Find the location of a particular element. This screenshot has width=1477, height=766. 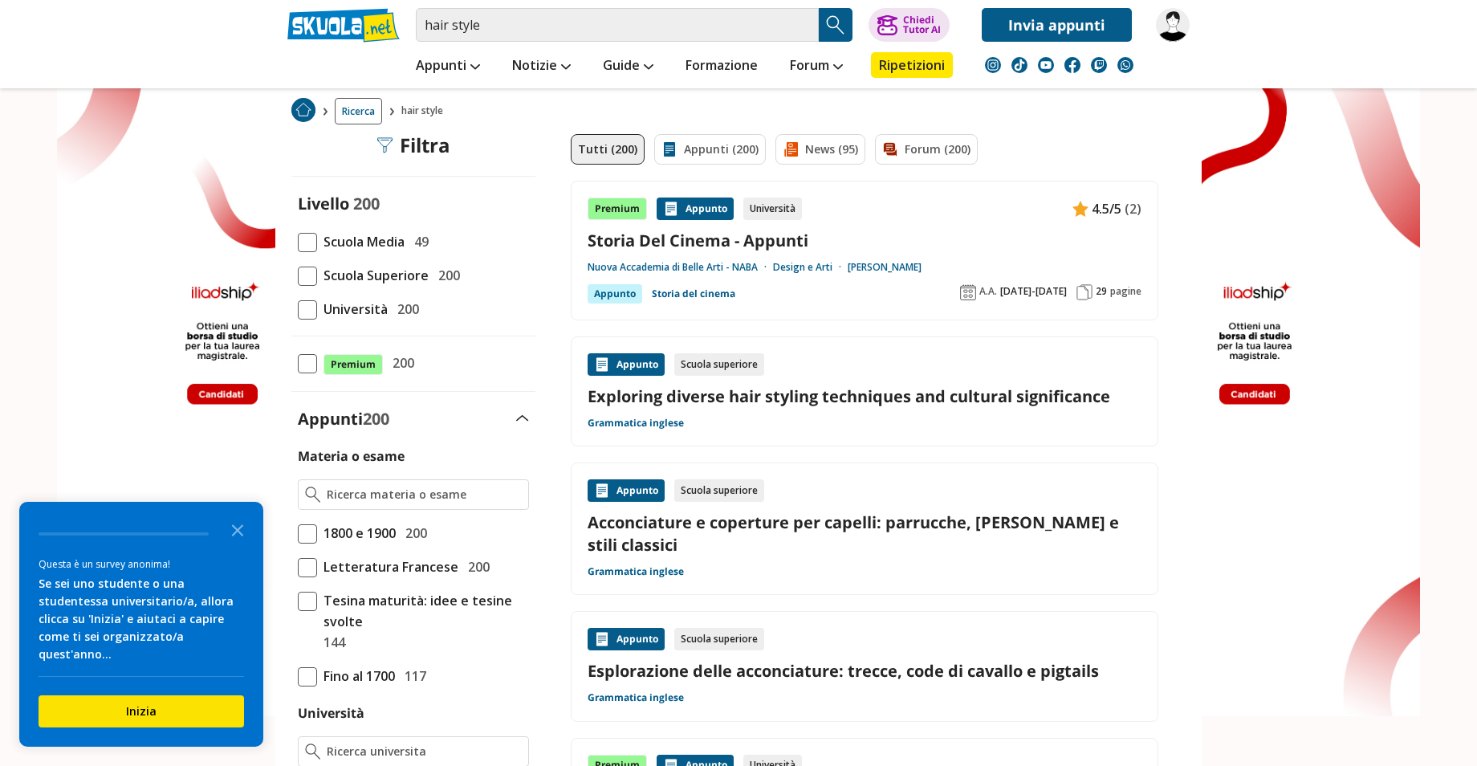

a: Nuova Accademia di Belle Arti - NABA is located at coordinates (680, 267).